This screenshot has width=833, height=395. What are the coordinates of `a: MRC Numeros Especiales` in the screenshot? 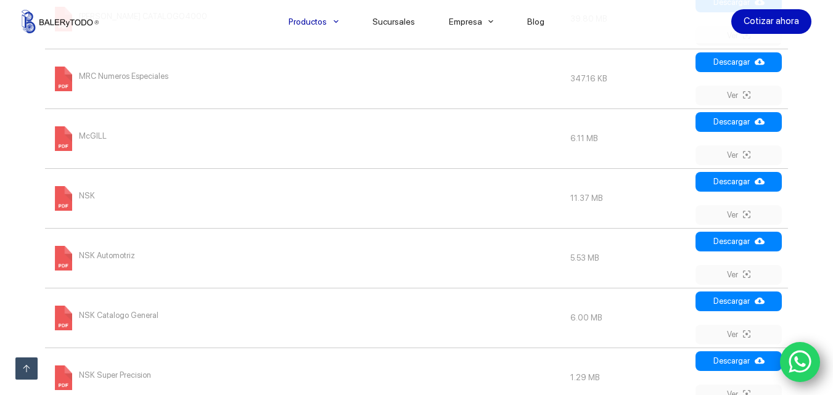 It's located at (110, 78).